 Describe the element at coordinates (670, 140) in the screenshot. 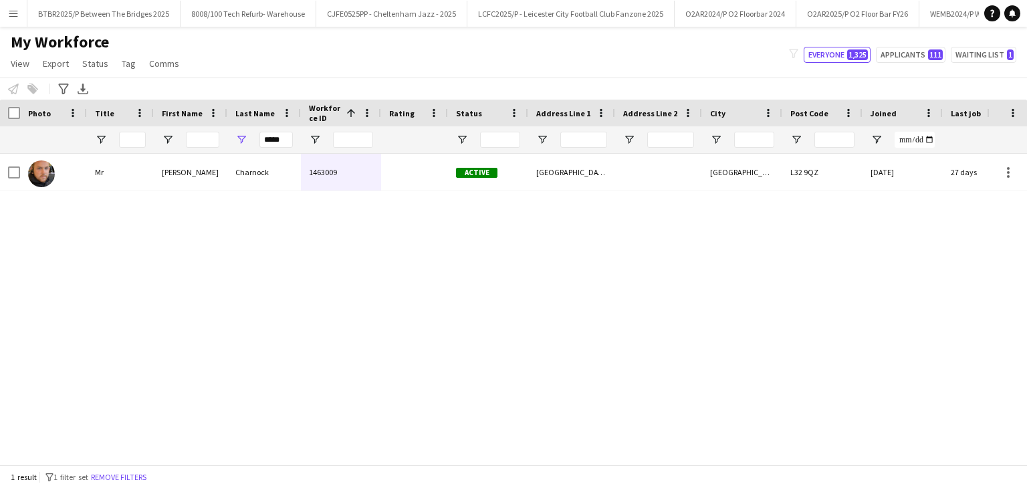

I see `input: Address Line 2 Filter Input` at that location.